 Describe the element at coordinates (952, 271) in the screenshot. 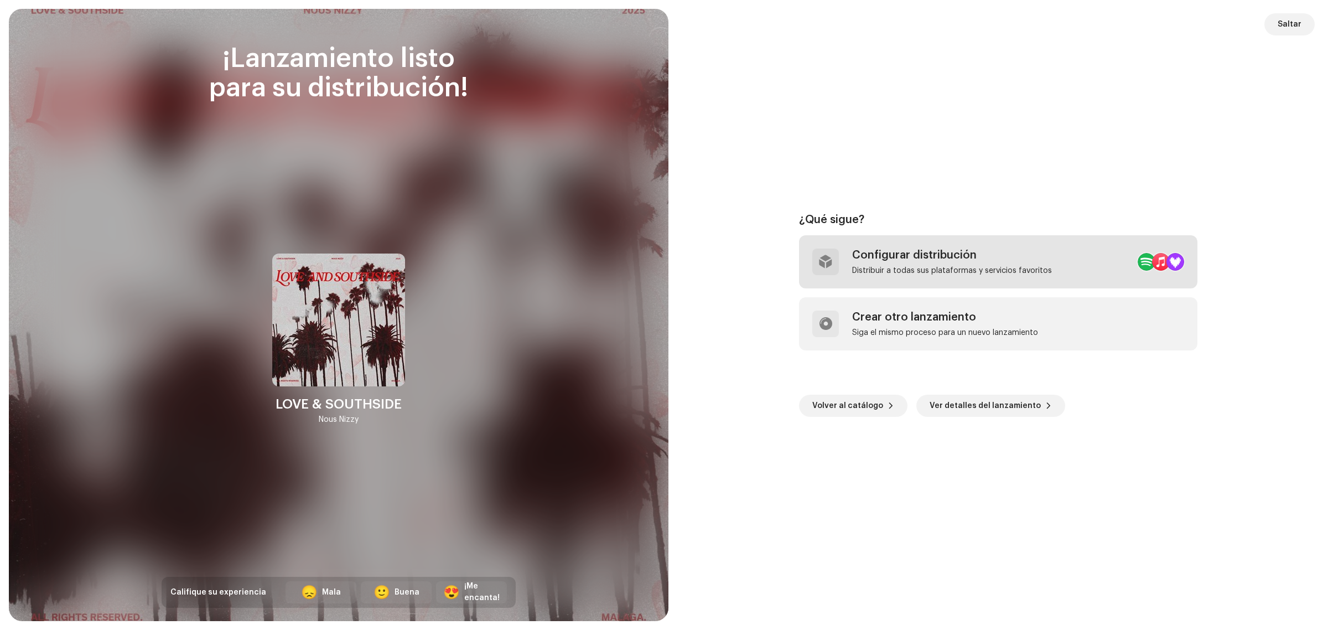

I see `div: Distribuir a todas sus plataformas y servicios favoritos` at that location.